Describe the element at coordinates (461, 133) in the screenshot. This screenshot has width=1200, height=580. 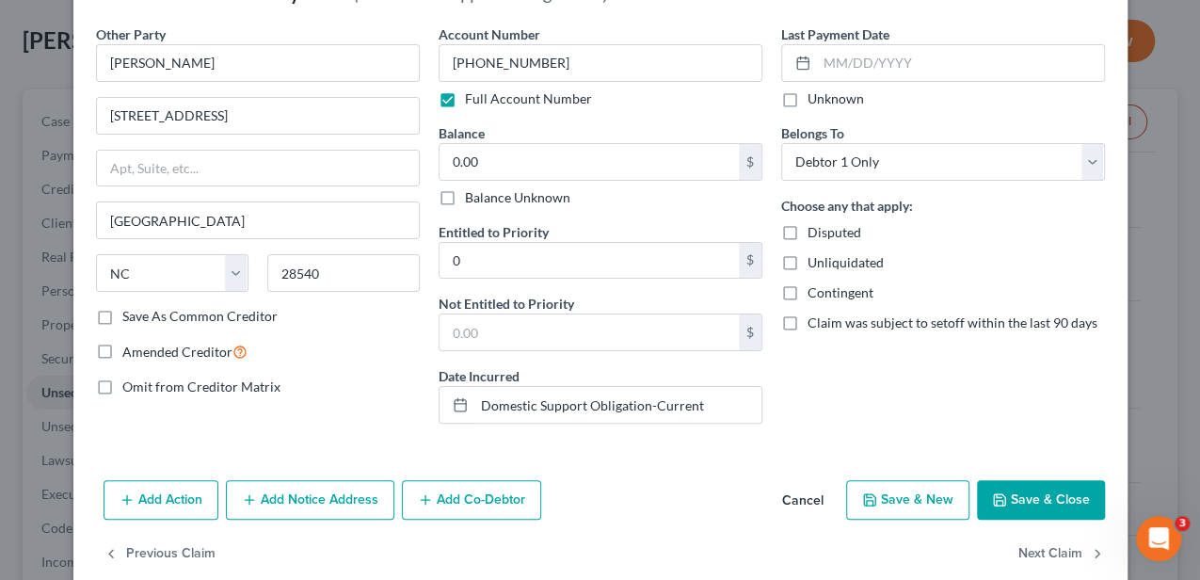
I see `label: Balance` at that location.